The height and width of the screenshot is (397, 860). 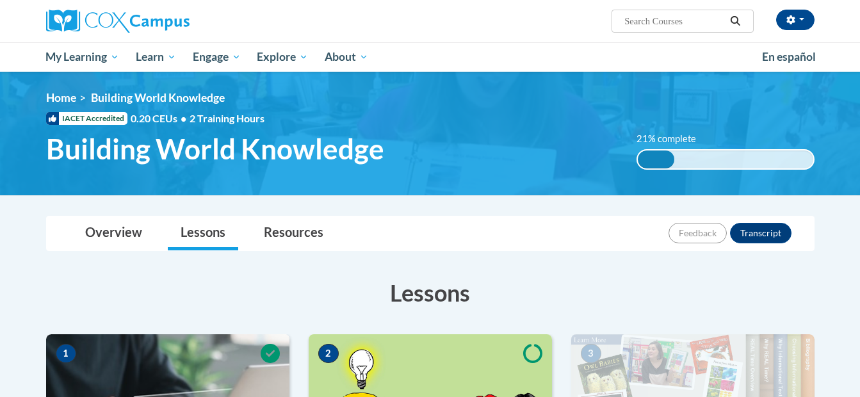 What do you see at coordinates (328, 353) in the screenshot?
I see `span: 2` at bounding box center [328, 353].